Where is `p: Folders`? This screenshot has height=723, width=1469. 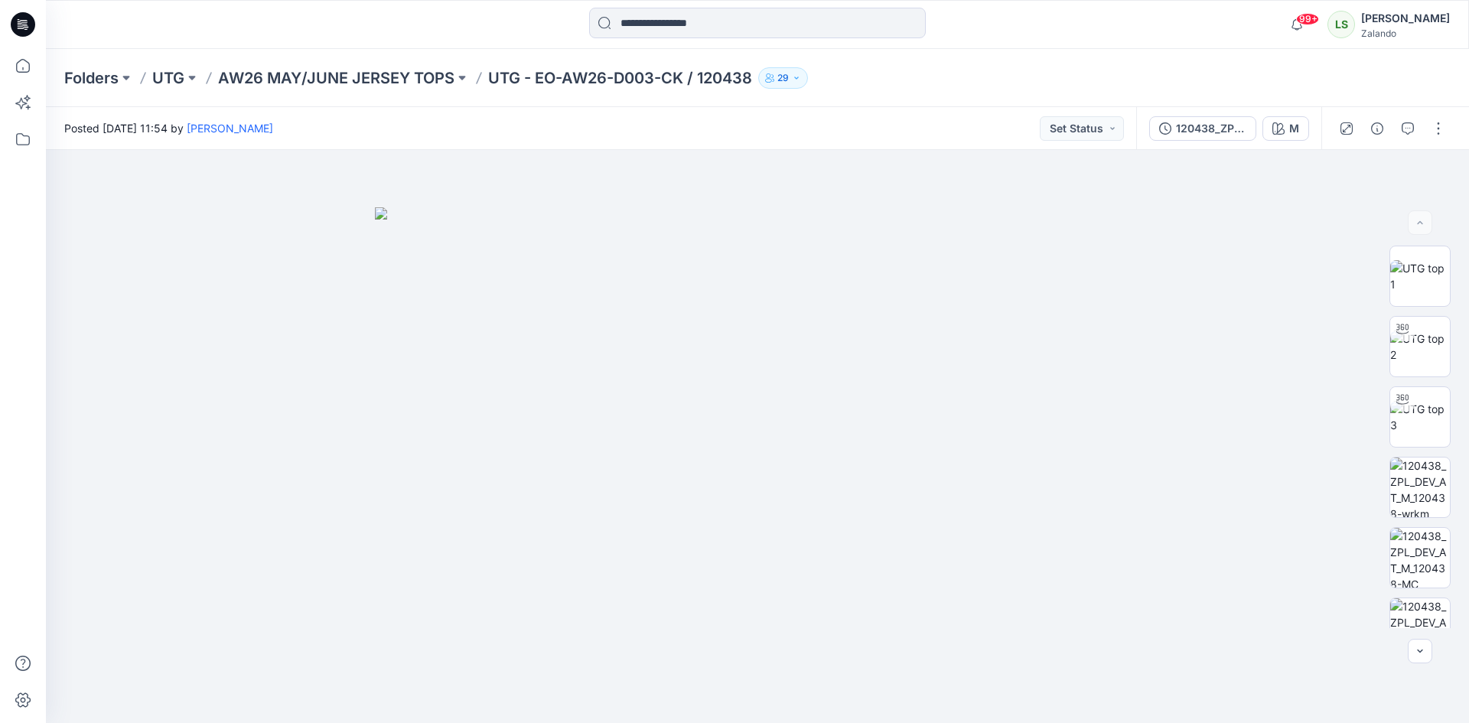 p: Folders is located at coordinates (91, 78).